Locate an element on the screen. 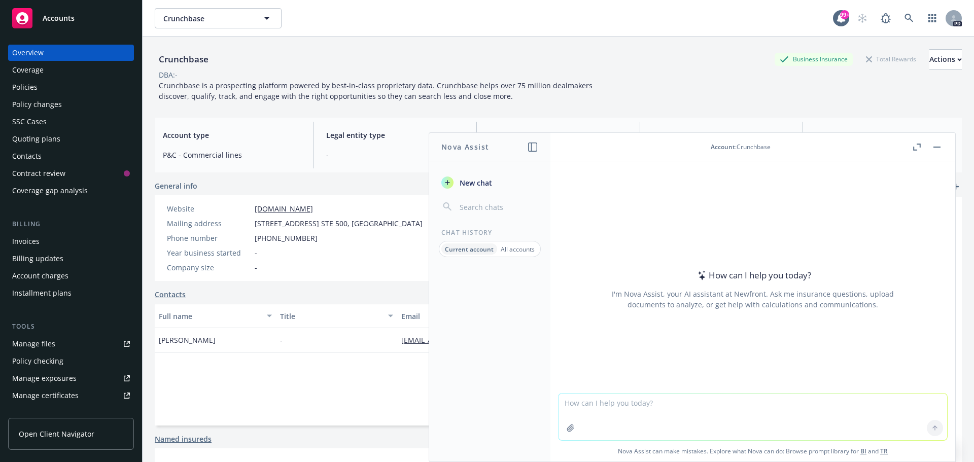 This screenshot has height=462, width=974. button: Title is located at coordinates (336, 316).